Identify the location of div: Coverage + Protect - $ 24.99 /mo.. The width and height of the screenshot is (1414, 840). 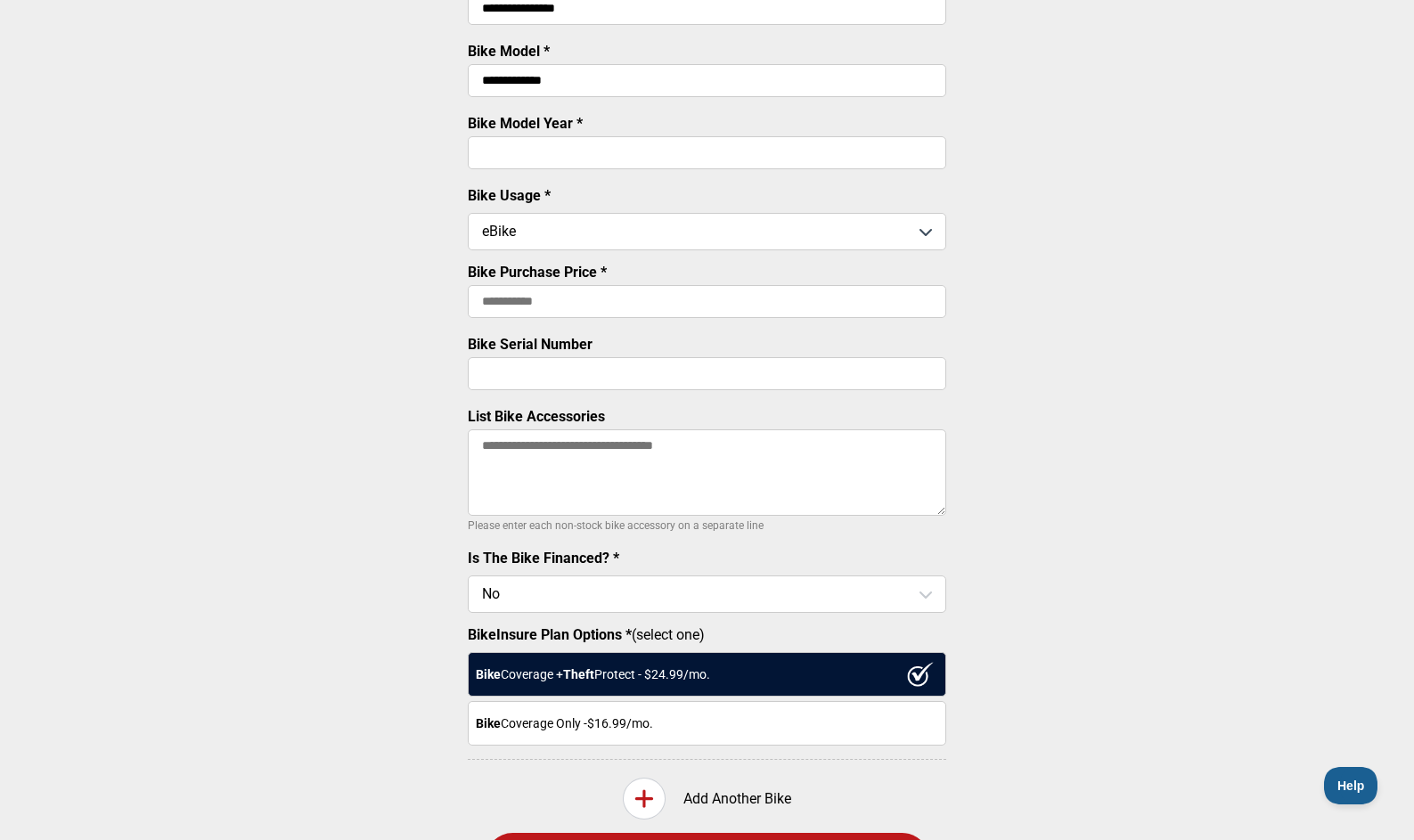
(707, 674).